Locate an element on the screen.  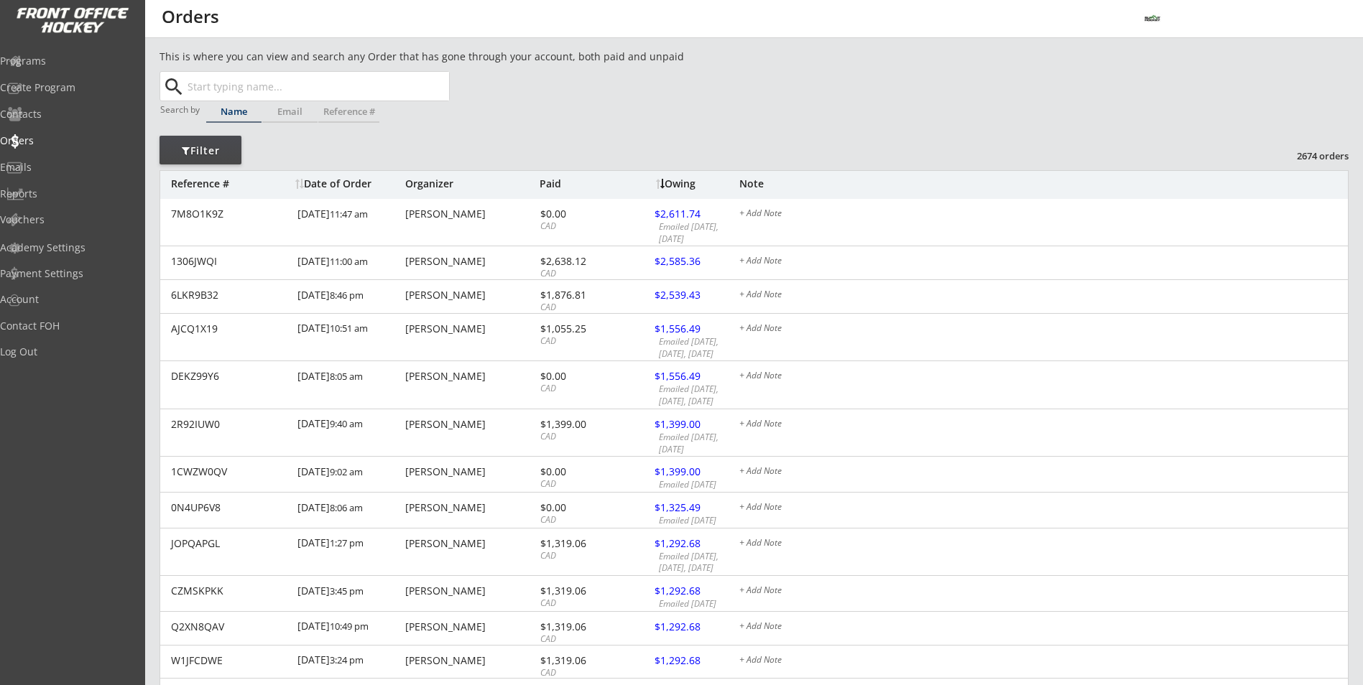
div: Organizer is located at coordinates (470, 184).